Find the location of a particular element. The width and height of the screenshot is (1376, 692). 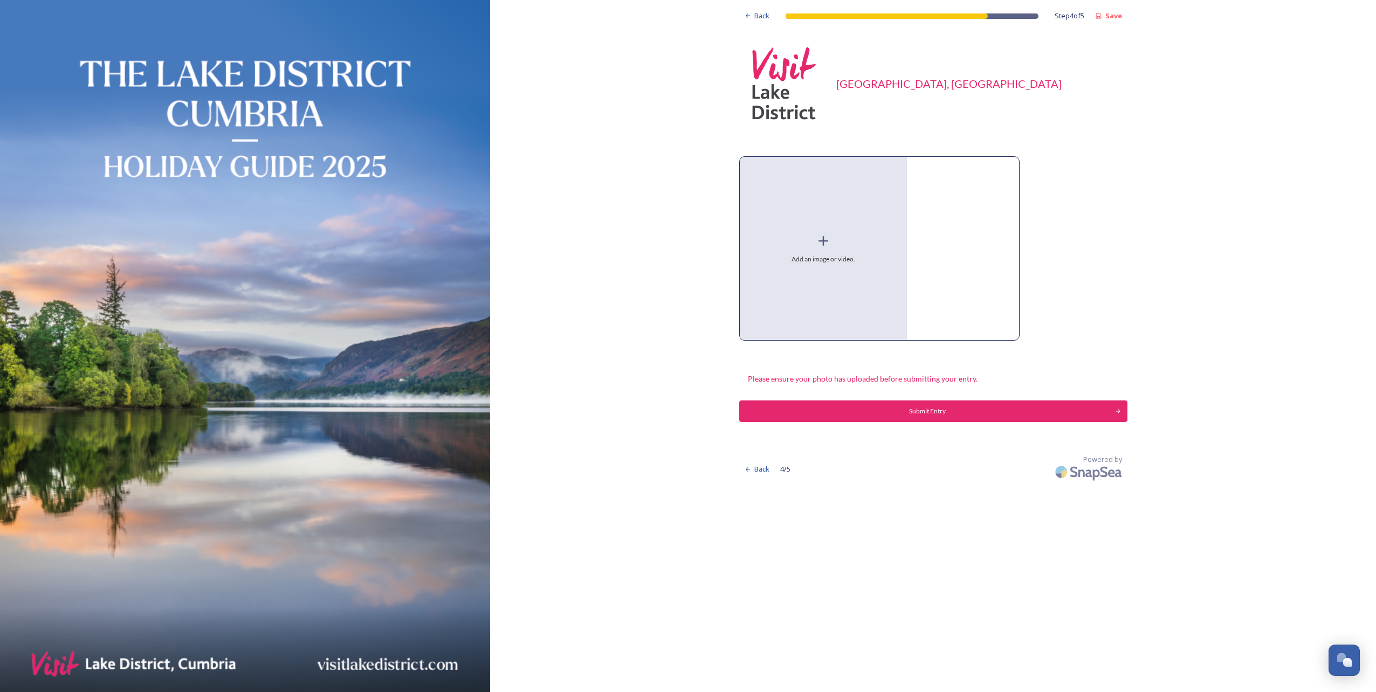

img: SnapSea Logo is located at coordinates (1090, 472).